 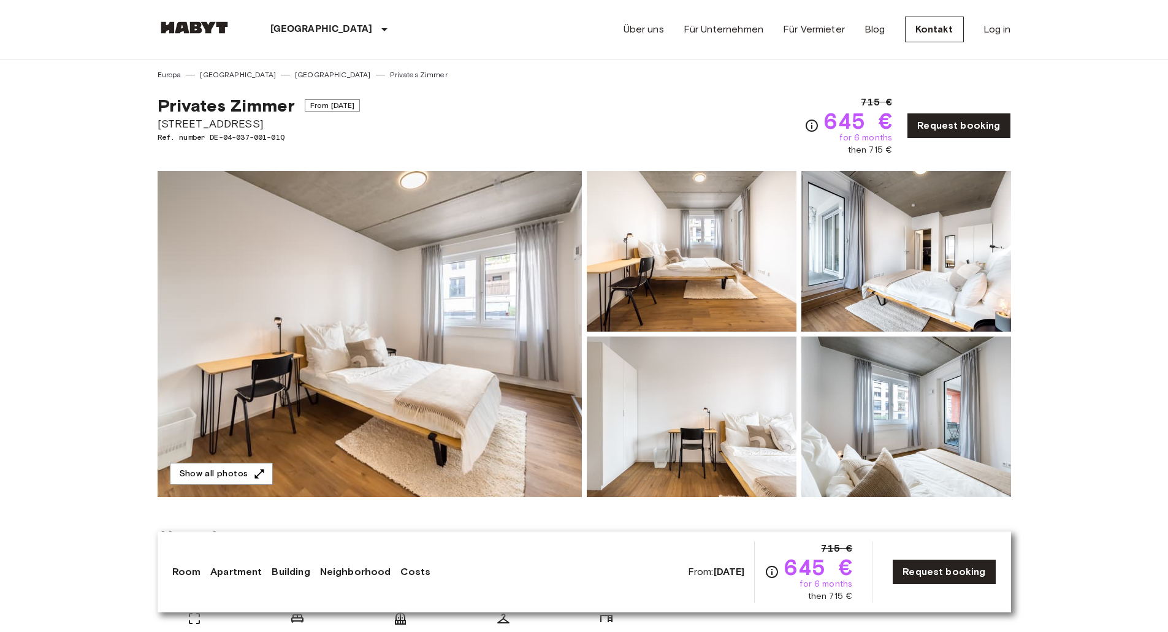 What do you see at coordinates (169, 75) in the screenshot?
I see `a: Europa` at bounding box center [169, 75].